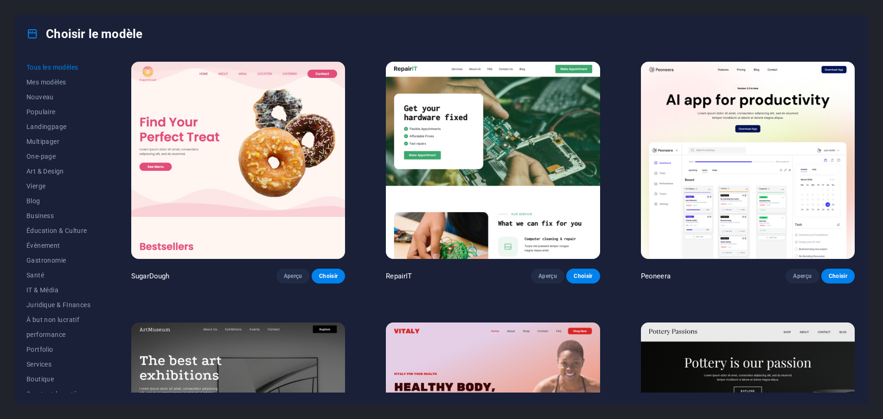 The image size is (883, 419). I want to click on button: Blog, so click(58, 201).